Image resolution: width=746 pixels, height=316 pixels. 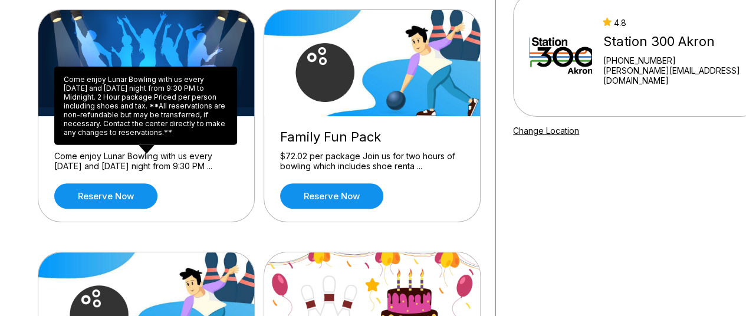 What do you see at coordinates (546, 130) in the screenshot?
I see `a: Change Location` at bounding box center [546, 130].